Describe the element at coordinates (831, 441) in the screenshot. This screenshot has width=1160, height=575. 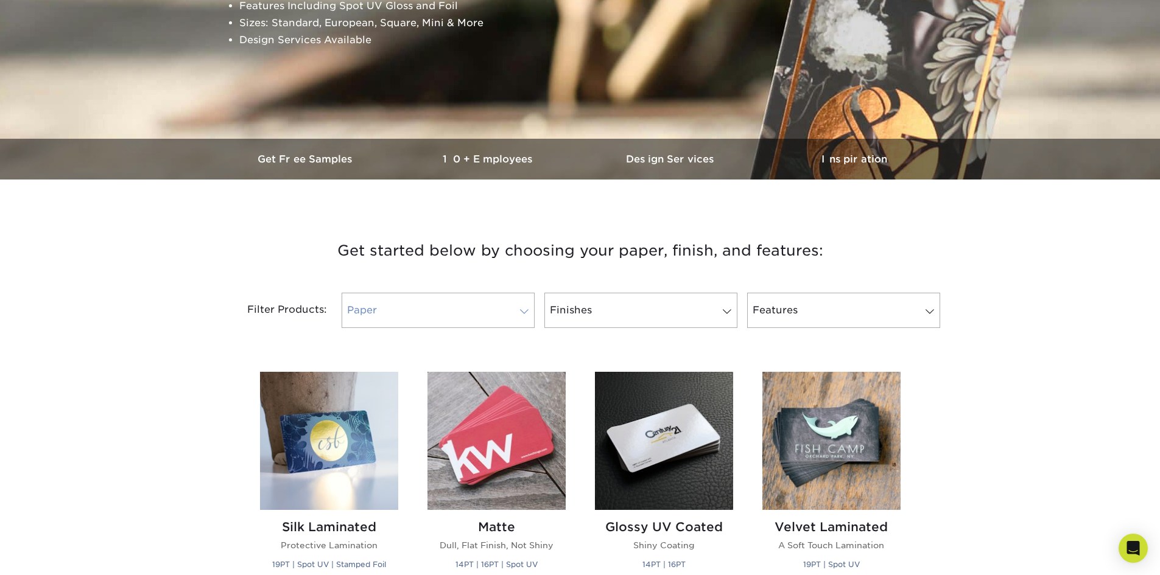
I see `img: Velvet Laminated Business Cards` at that location.